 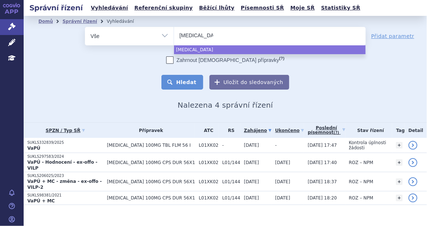 What do you see at coordinates (416, 130) in the screenshot?
I see `th: Detail` at bounding box center [416, 130].